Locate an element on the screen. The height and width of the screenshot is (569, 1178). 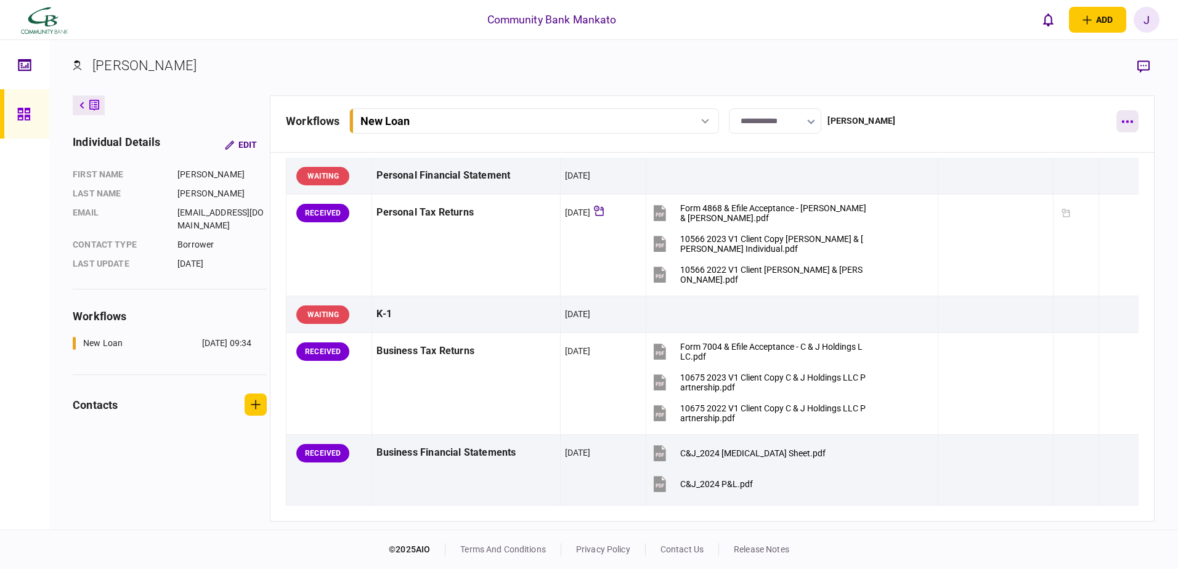
div: Business Financial Statements is located at coordinates (466, 453).